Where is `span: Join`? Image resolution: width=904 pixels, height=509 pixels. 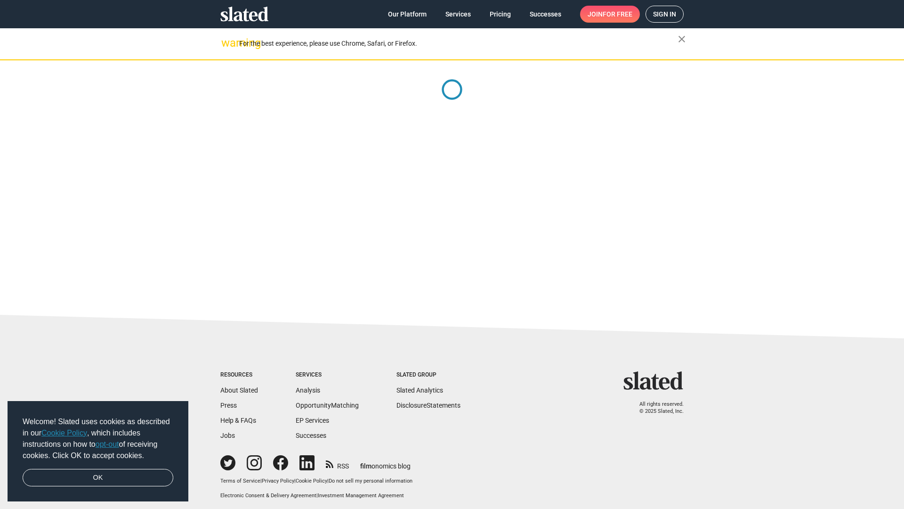
span: Join is located at coordinates (610, 14).